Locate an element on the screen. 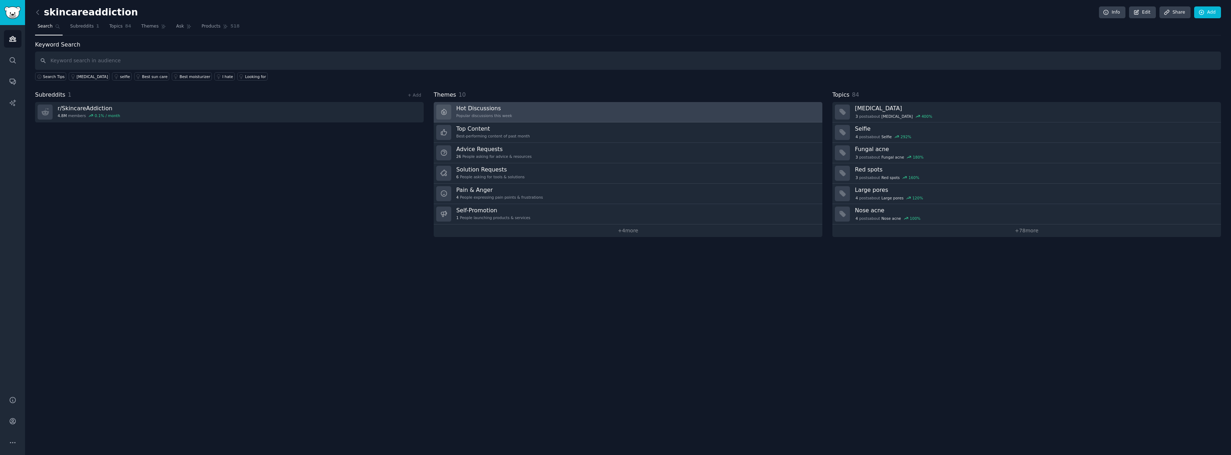 The width and height of the screenshot is (1231, 455). h3: Pain & Anger is located at coordinates (499, 190).